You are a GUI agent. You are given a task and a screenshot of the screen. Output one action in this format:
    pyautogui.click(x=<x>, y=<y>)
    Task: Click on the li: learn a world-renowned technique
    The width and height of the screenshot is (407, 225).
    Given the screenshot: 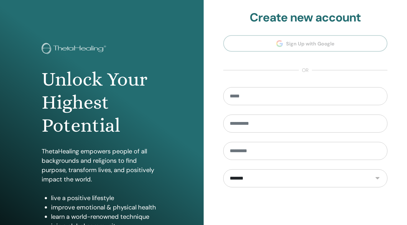 What is the action you would take?
    pyautogui.click(x=106, y=216)
    